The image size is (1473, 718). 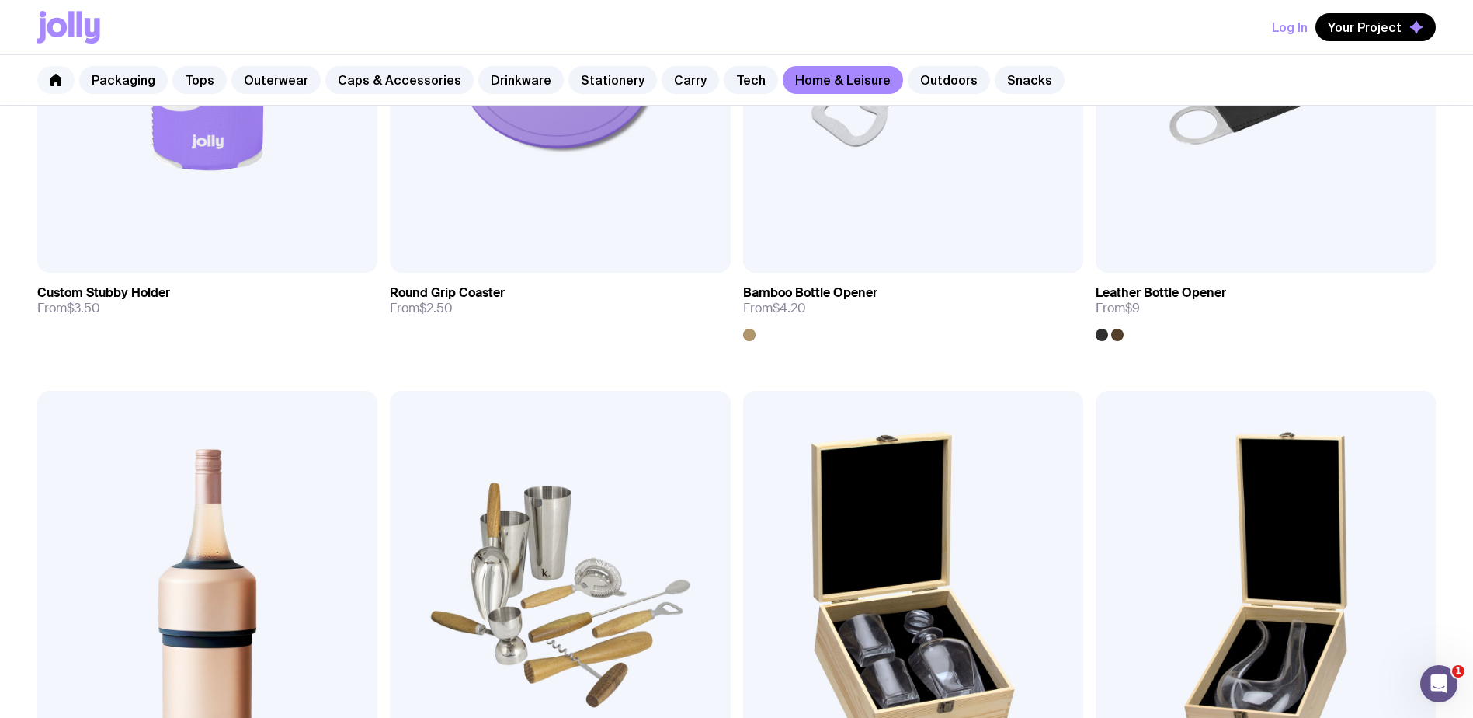 What do you see at coordinates (207, 301) in the screenshot?
I see `a: Custom Stubby HolderFrom$3.50` at bounding box center [207, 301].